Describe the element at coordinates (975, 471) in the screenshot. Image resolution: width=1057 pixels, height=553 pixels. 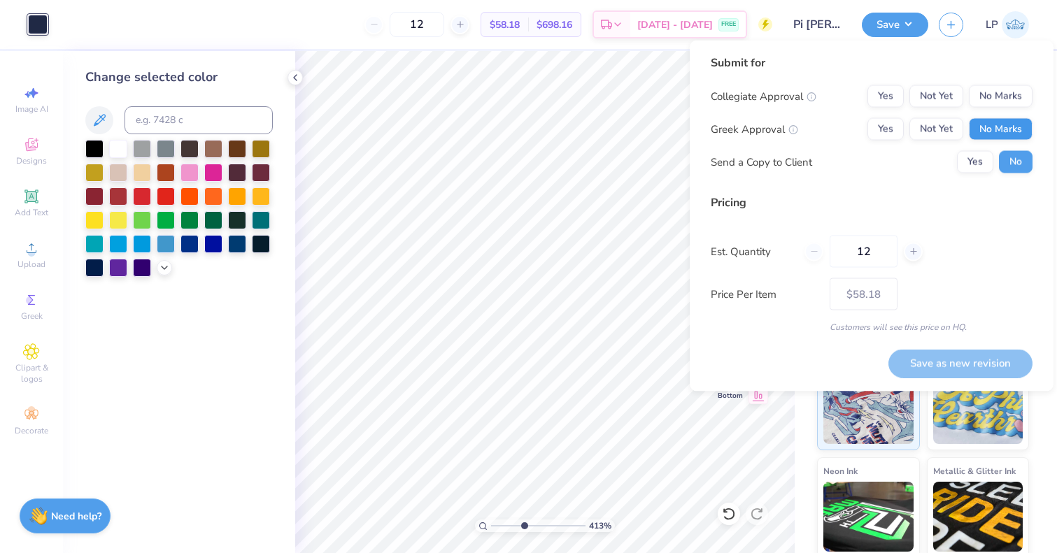
I see `span: Metallic & Glitter Ink` at that location.